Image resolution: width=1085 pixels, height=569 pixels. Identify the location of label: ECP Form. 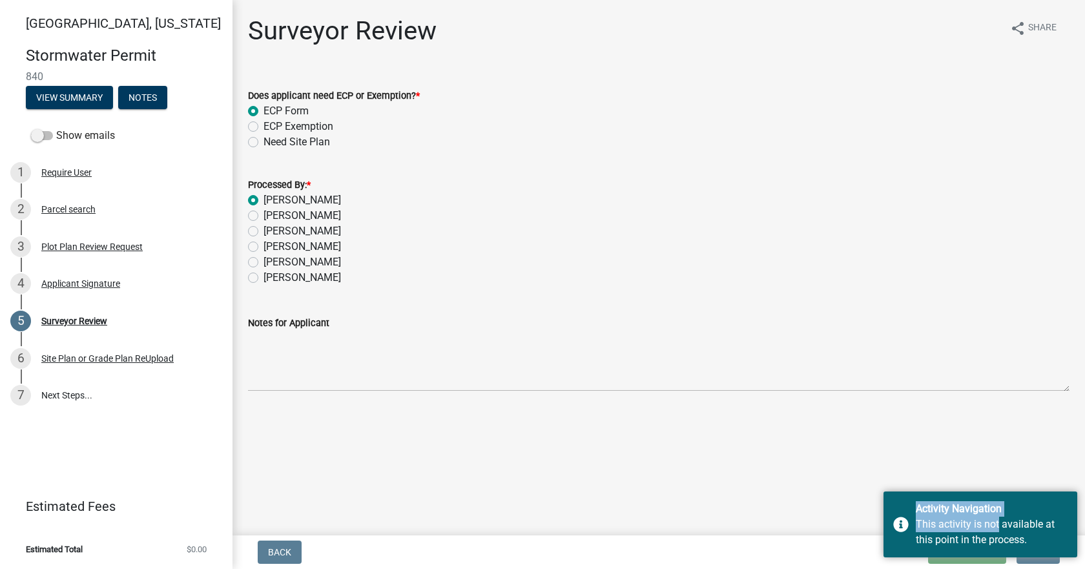
(286, 111).